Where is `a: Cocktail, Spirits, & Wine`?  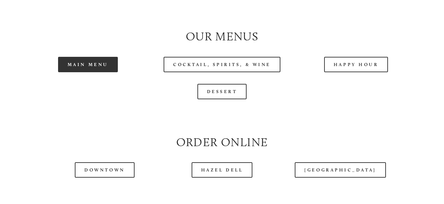 a: Cocktail, Spirits, & Wine is located at coordinates (222, 64).